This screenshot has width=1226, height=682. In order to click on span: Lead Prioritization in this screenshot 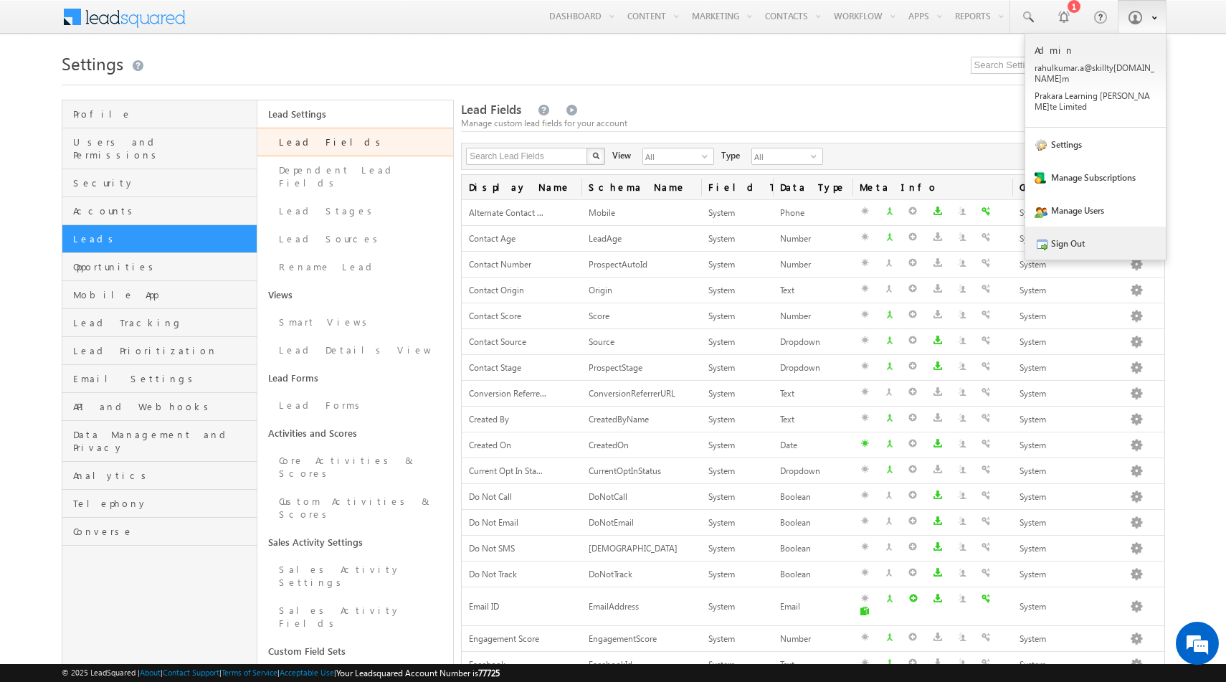, I will do `click(164, 351)`.